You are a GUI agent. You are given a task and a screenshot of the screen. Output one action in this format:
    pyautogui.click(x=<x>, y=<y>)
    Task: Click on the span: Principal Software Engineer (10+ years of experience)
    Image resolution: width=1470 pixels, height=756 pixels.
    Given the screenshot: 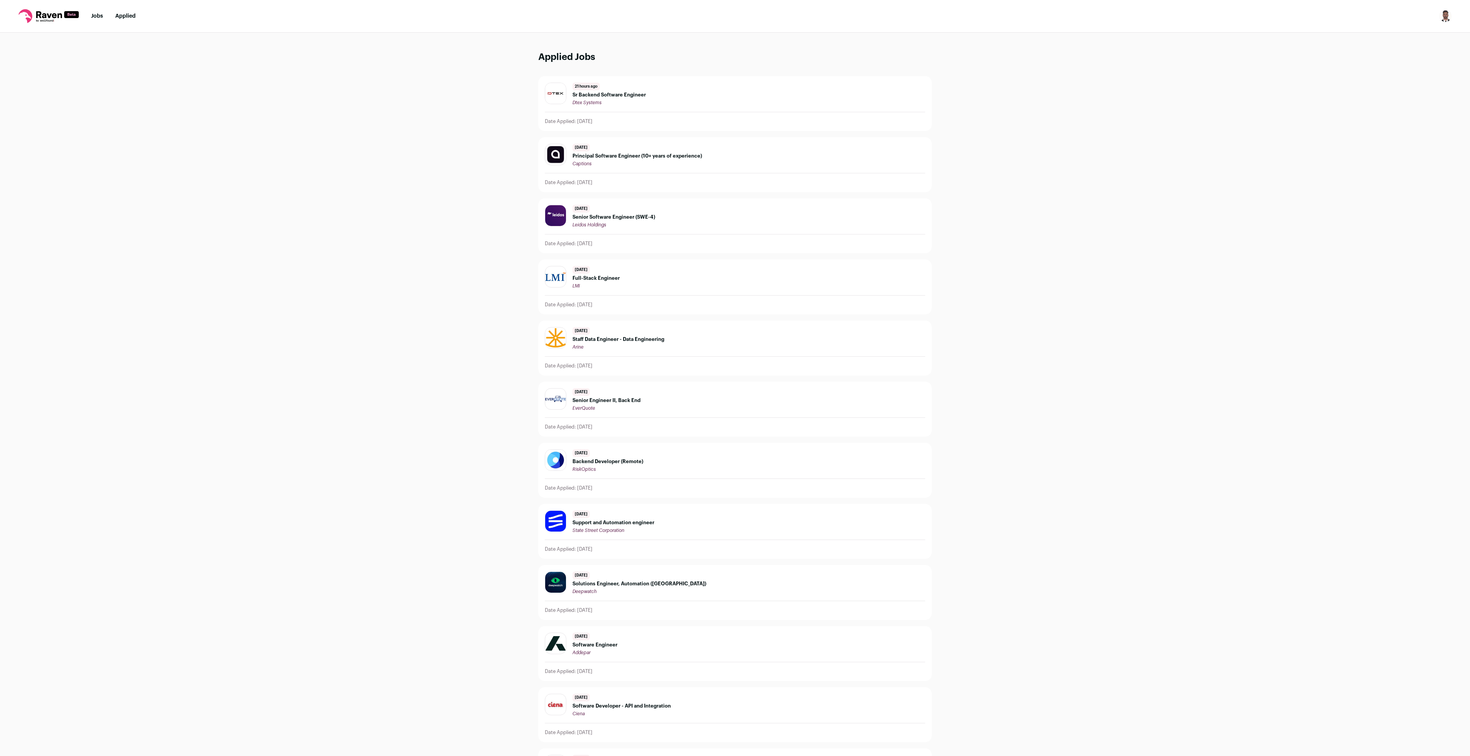 What is the action you would take?
    pyautogui.click(x=637, y=156)
    